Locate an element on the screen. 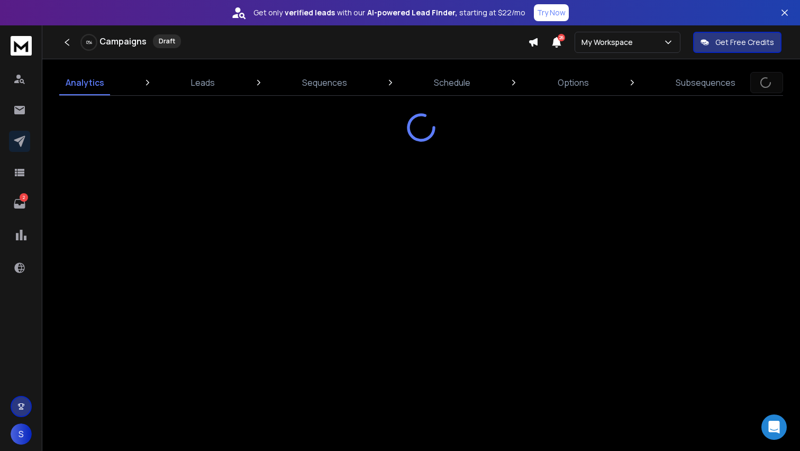  p: My Workspace is located at coordinates (609, 42).